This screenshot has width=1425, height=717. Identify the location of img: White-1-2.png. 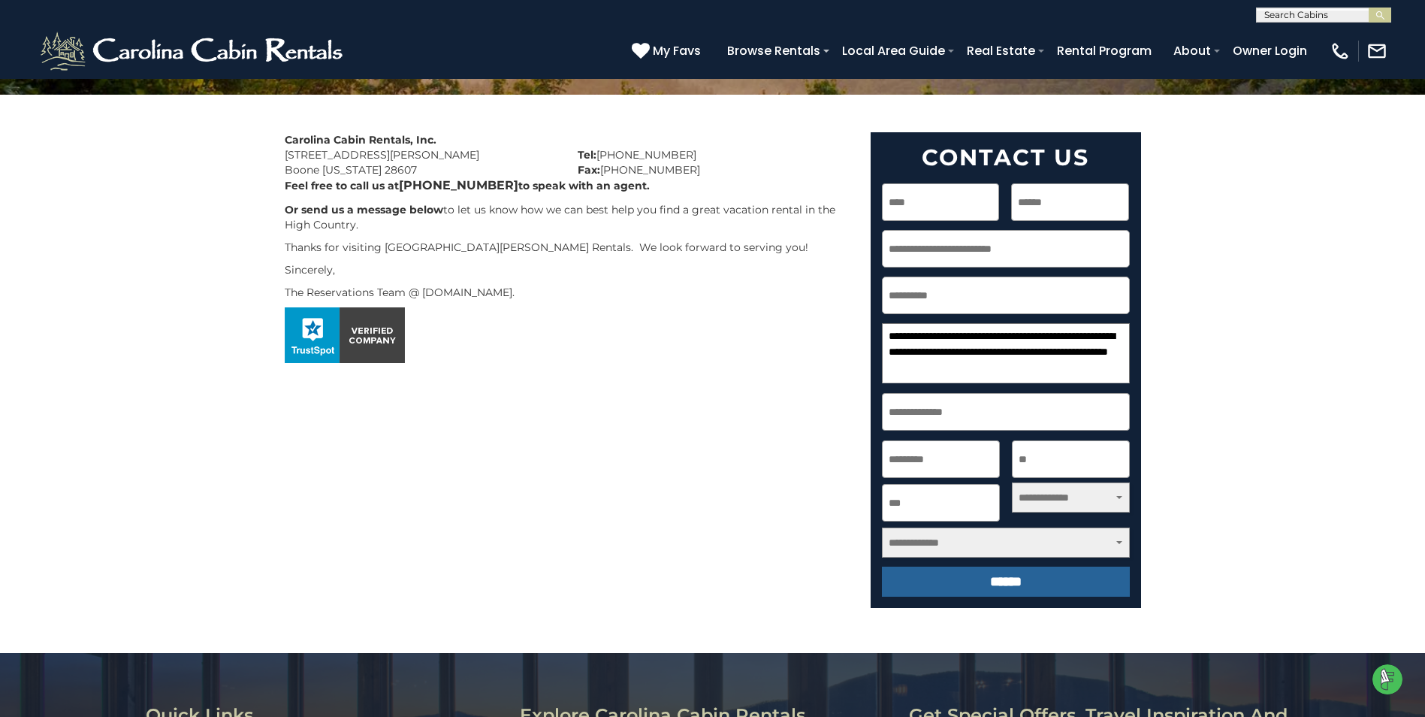
(193, 51).